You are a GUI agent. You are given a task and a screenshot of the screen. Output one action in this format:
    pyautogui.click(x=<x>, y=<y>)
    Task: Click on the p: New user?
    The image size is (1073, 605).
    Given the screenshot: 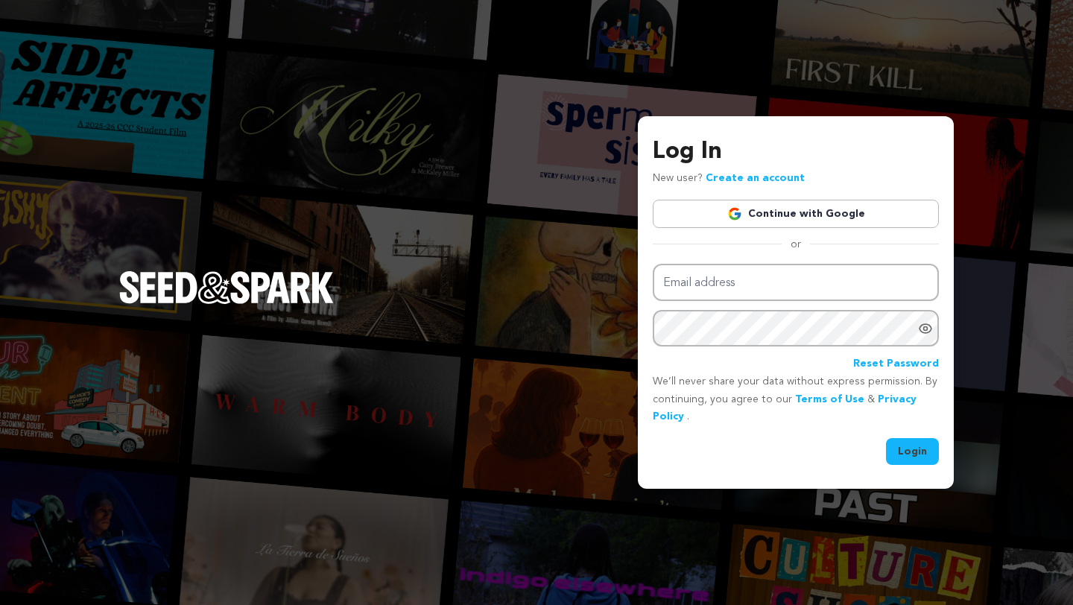 What is the action you would take?
    pyautogui.click(x=729, y=179)
    